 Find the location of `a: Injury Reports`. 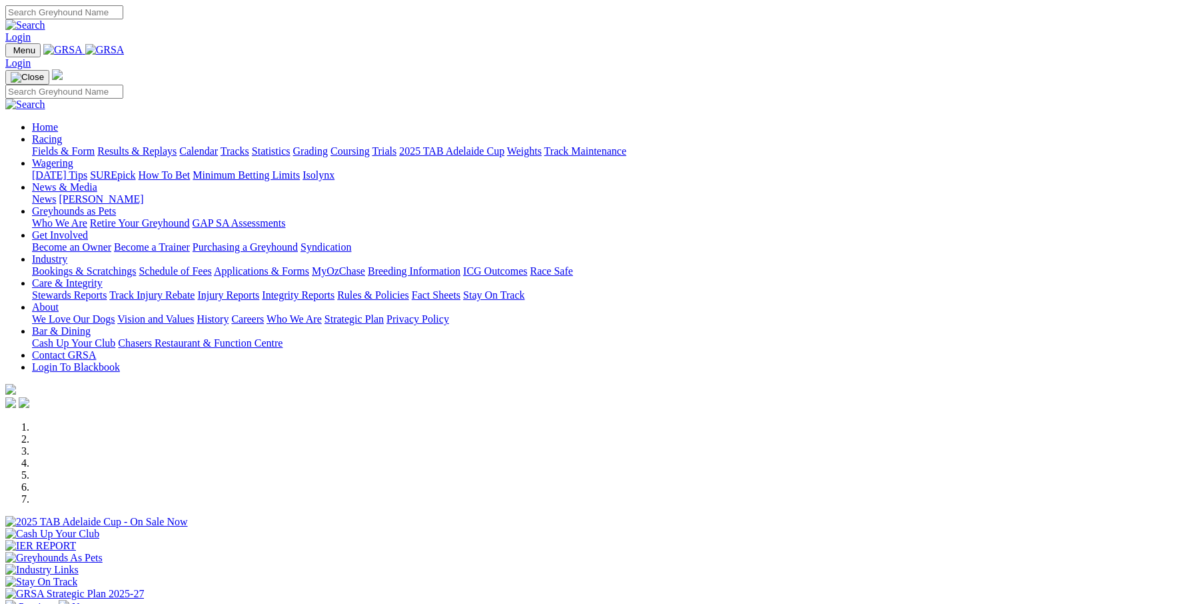

a: Injury Reports is located at coordinates (228, 295).